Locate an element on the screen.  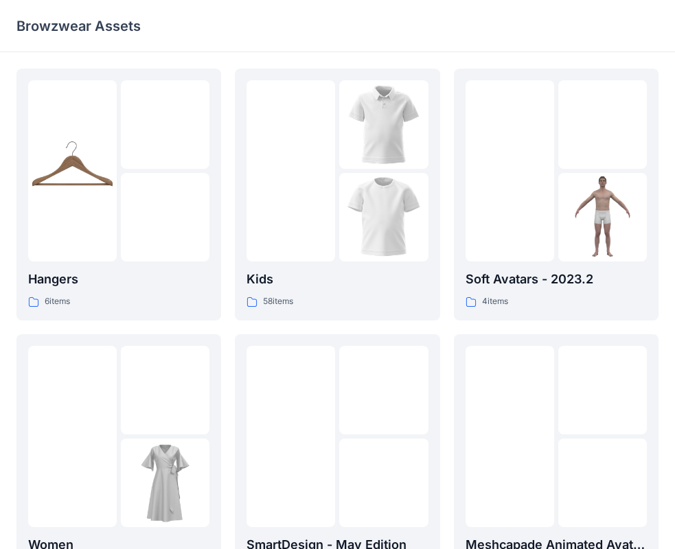
a: folder 3Soft Avatars - 2023.24items is located at coordinates (556, 194).